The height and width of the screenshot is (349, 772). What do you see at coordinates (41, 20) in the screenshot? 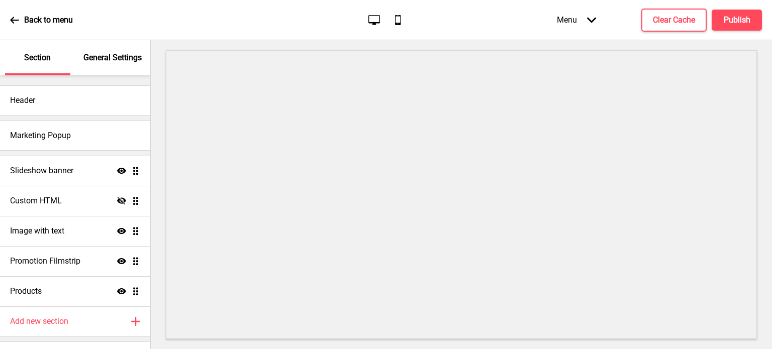
I see `a: Back to menu` at bounding box center [41, 20].